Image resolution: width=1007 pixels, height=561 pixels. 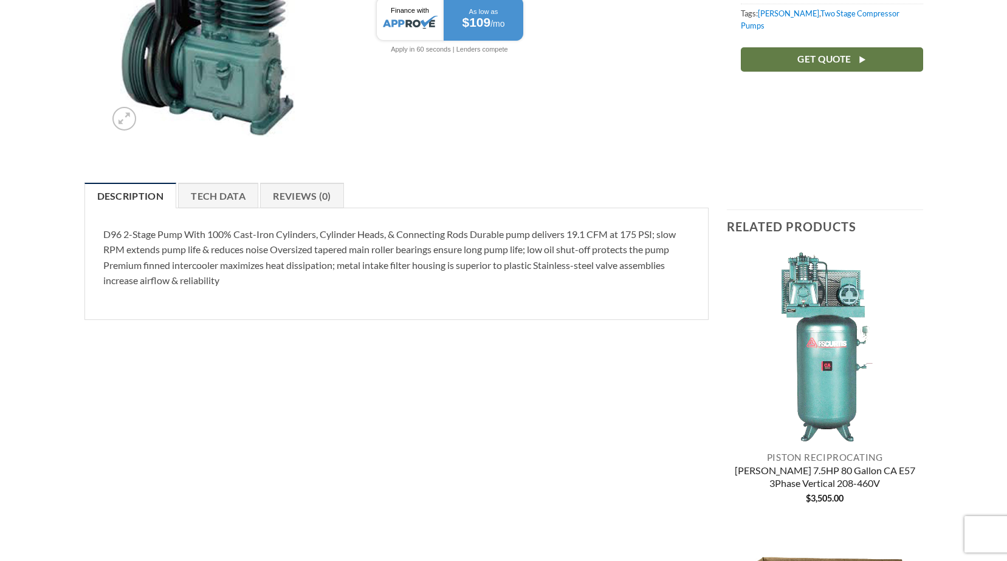 What do you see at coordinates (218, 196) in the screenshot?
I see `a: Tech Data` at bounding box center [218, 196].